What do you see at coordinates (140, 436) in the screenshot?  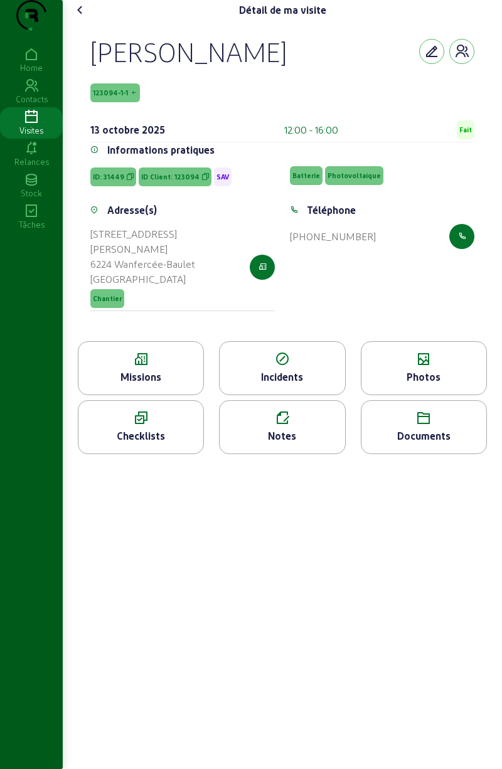 I see `div: Checklists` at bounding box center [140, 436].